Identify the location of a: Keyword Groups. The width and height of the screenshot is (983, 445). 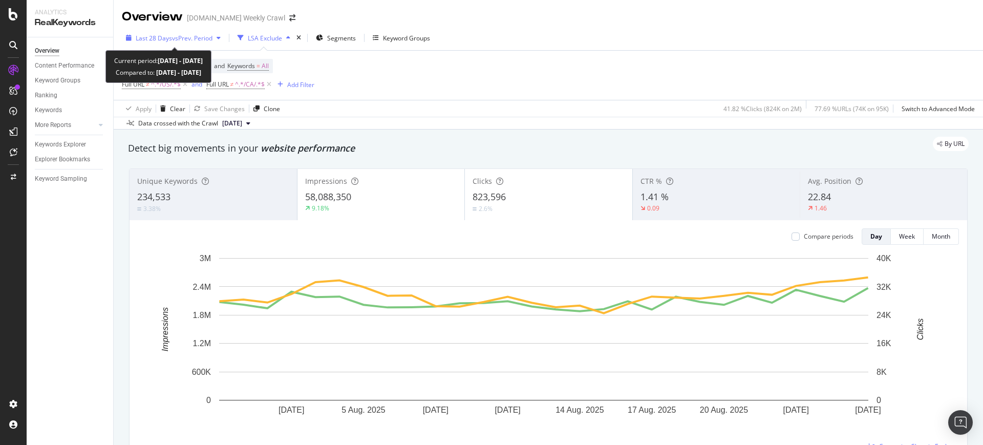
(70, 80).